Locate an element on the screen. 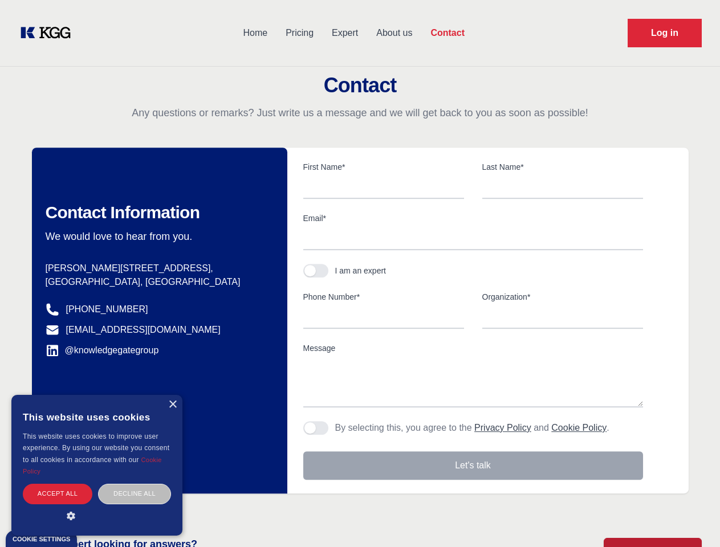 Image resolution: width=720 pixels, height=547 pixels. a: Contact is located at coordinates (447, 33).